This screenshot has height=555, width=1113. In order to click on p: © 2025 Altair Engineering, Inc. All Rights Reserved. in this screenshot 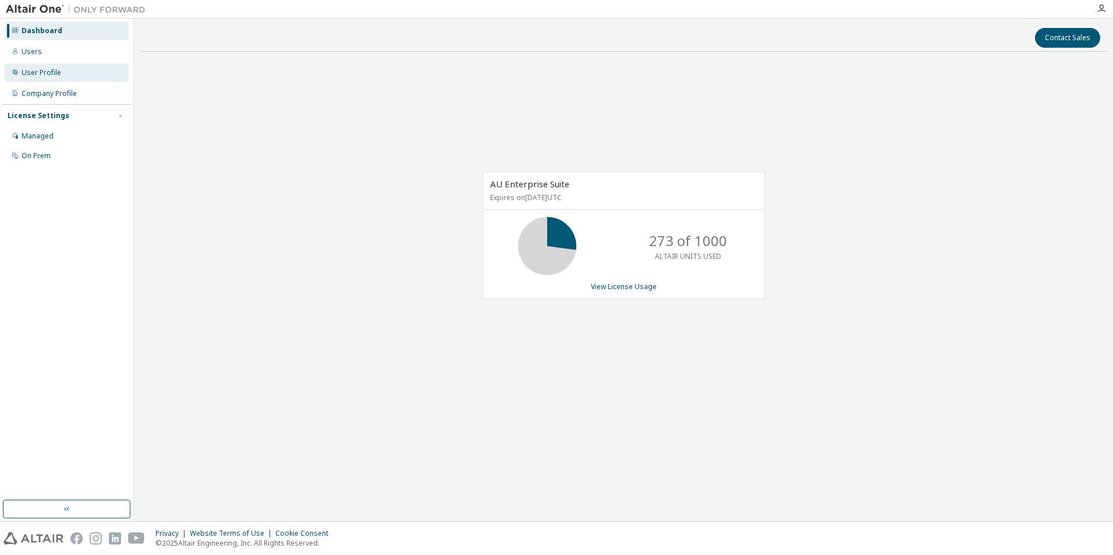, I will do `click(245, 543)`.